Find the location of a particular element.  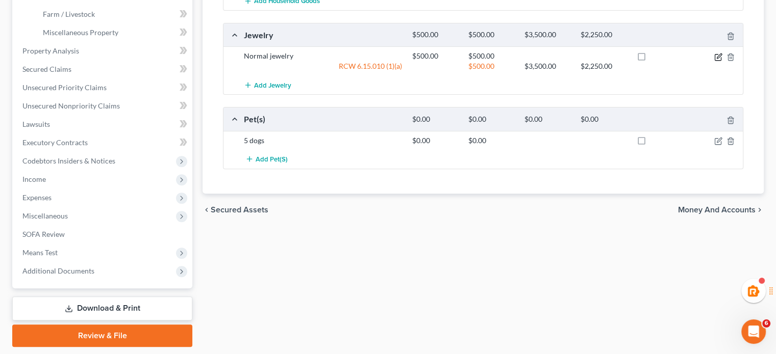

span: Executory Contracts is located at coordinates (55, 142).